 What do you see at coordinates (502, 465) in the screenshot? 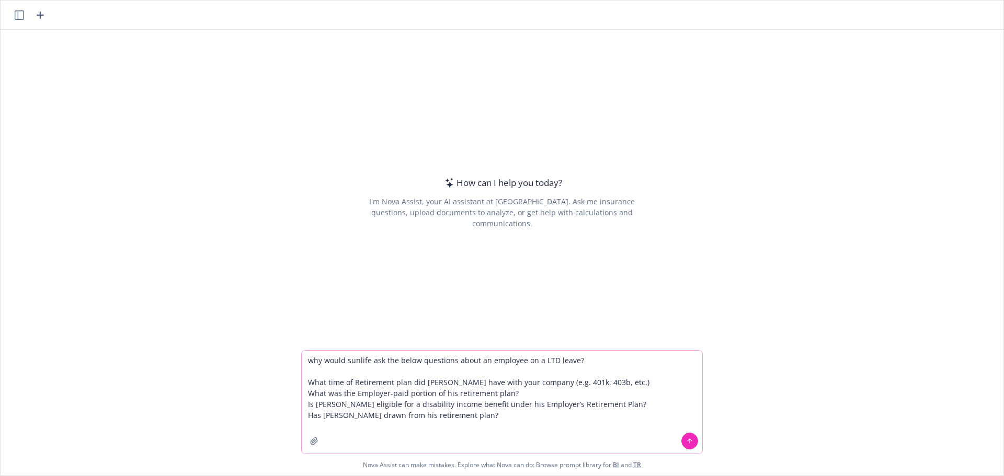
I see `span: Nova Assist can make mistakes. Explore what Nova can do: Browse prompt library for and` at bounding box center [502, 465].